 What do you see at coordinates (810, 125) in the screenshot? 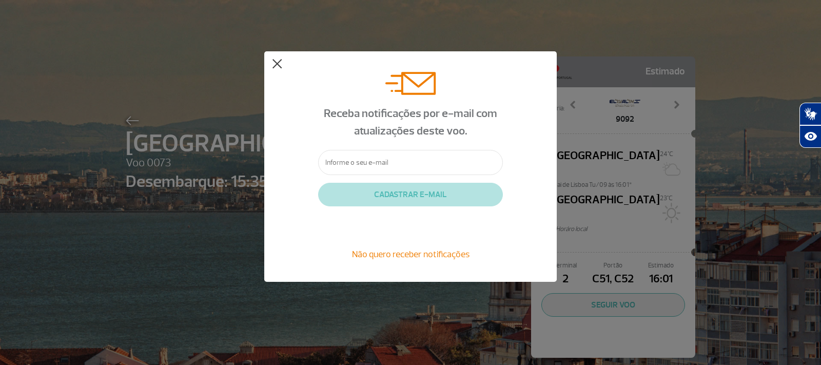
I see `div: Plugin de acessibilidade da Hand Talk.` at bounding box center [810, 125].